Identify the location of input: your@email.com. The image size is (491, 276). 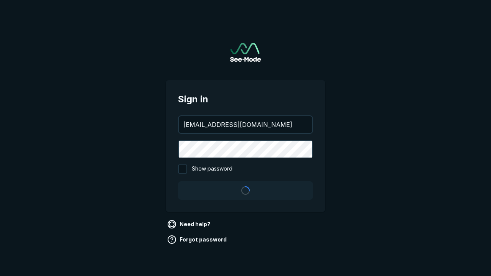
(245, 125).